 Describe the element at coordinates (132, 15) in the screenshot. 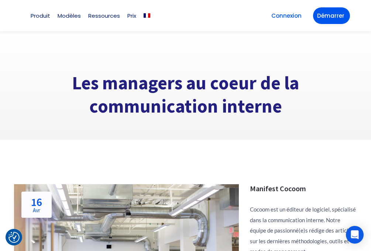

I see `a: Prix` at that location.